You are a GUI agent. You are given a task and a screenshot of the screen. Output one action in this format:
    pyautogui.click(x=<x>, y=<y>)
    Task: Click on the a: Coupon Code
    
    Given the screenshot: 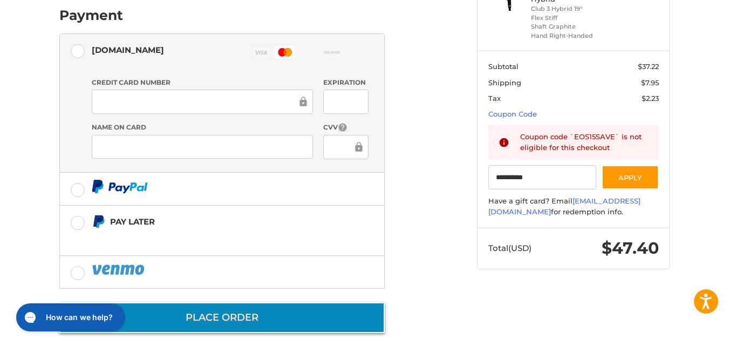 What is the action you would take?
    pyautogui.click(x=512, y=114)
    